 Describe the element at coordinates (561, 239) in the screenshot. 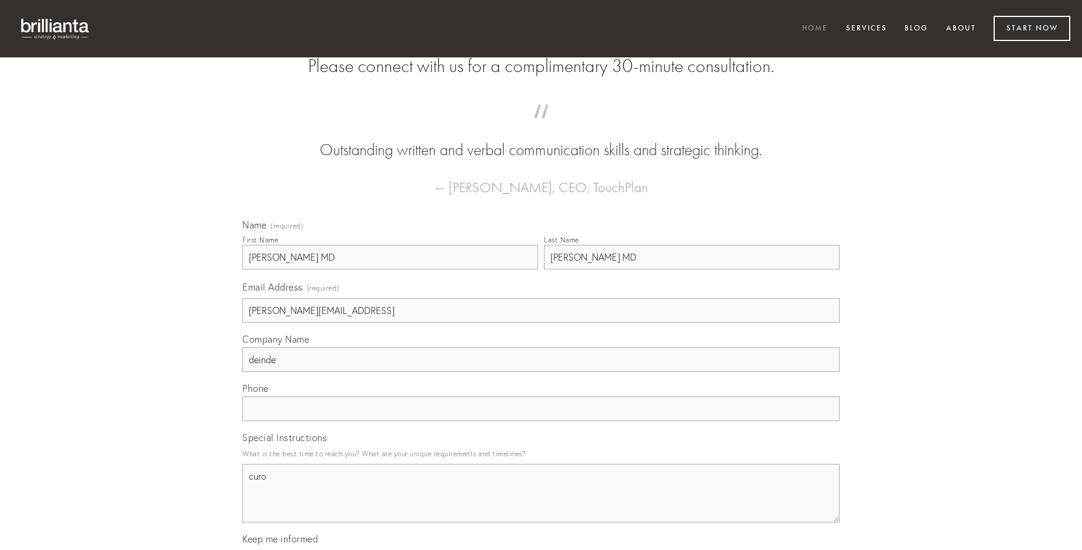

I see `div: Last Name` at that location.